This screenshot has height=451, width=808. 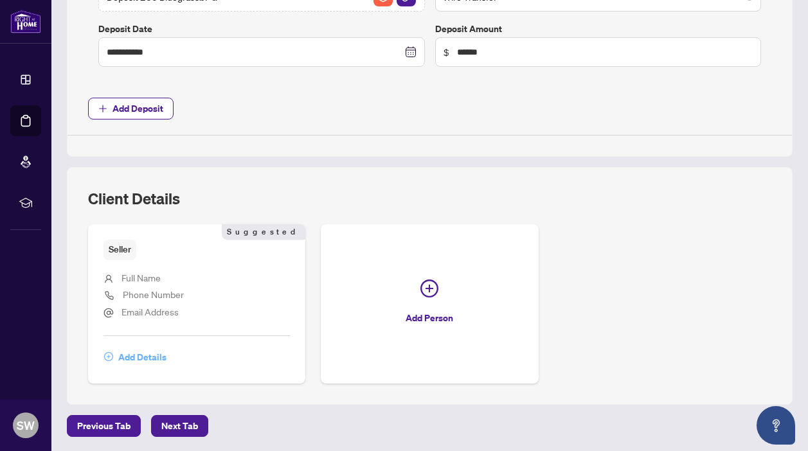 I want to click on button: Previous Tab, so click(x=103, y=426).